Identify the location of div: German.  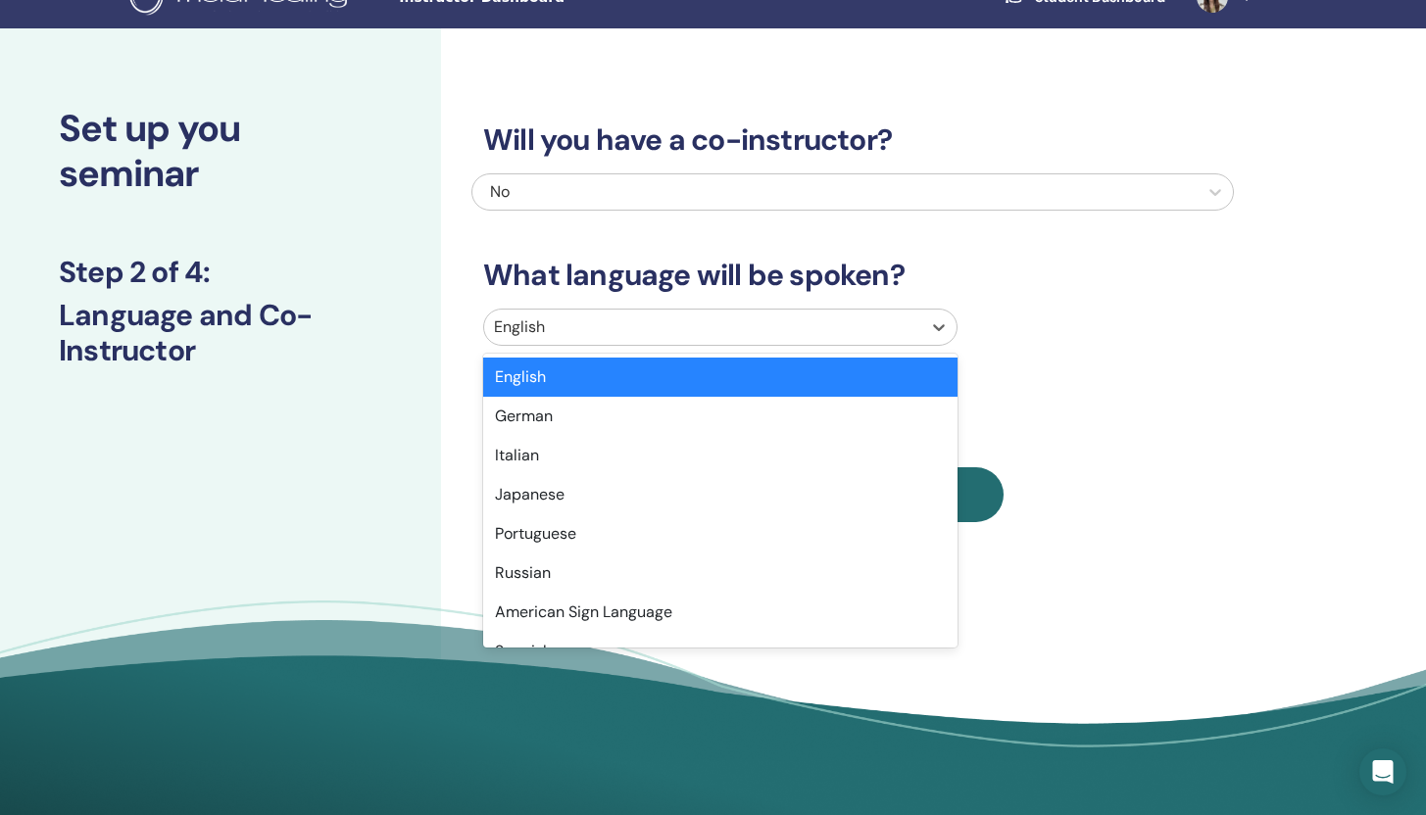
(720, 416).